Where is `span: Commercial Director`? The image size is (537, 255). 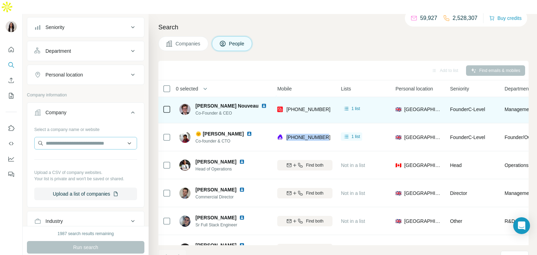 span: Commercial Director is located at coordinates (224, 197).